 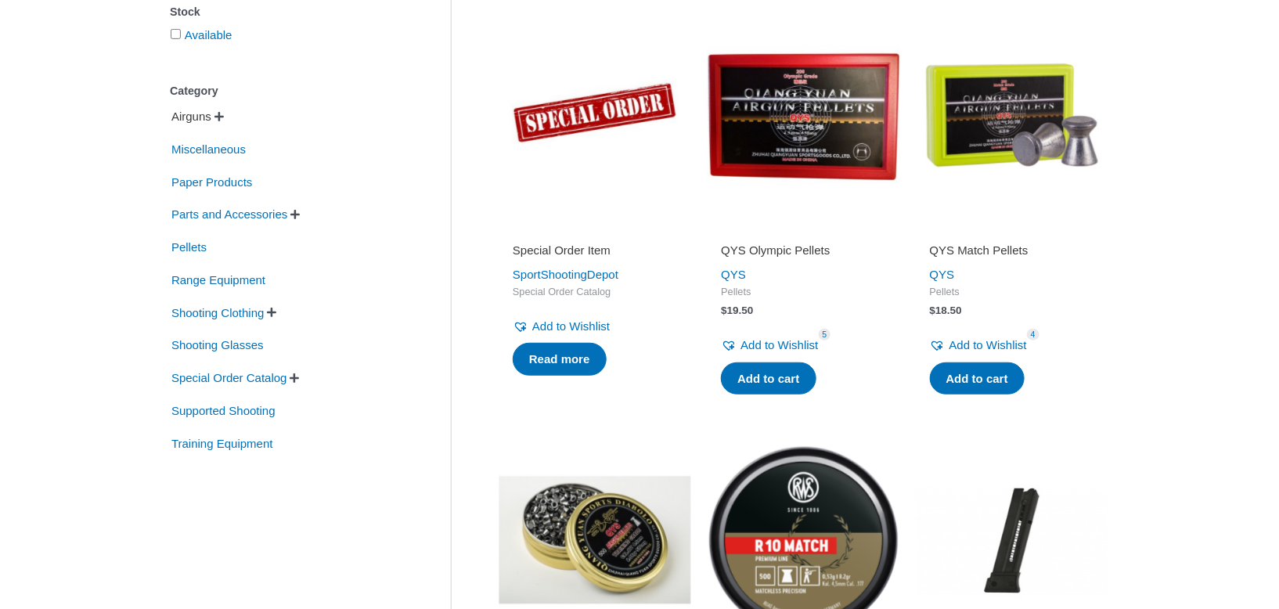 What do you see at coordinates (222, 444) in the screenshot?
I see `span: Training Equipment` at bounding box center [222, 444].